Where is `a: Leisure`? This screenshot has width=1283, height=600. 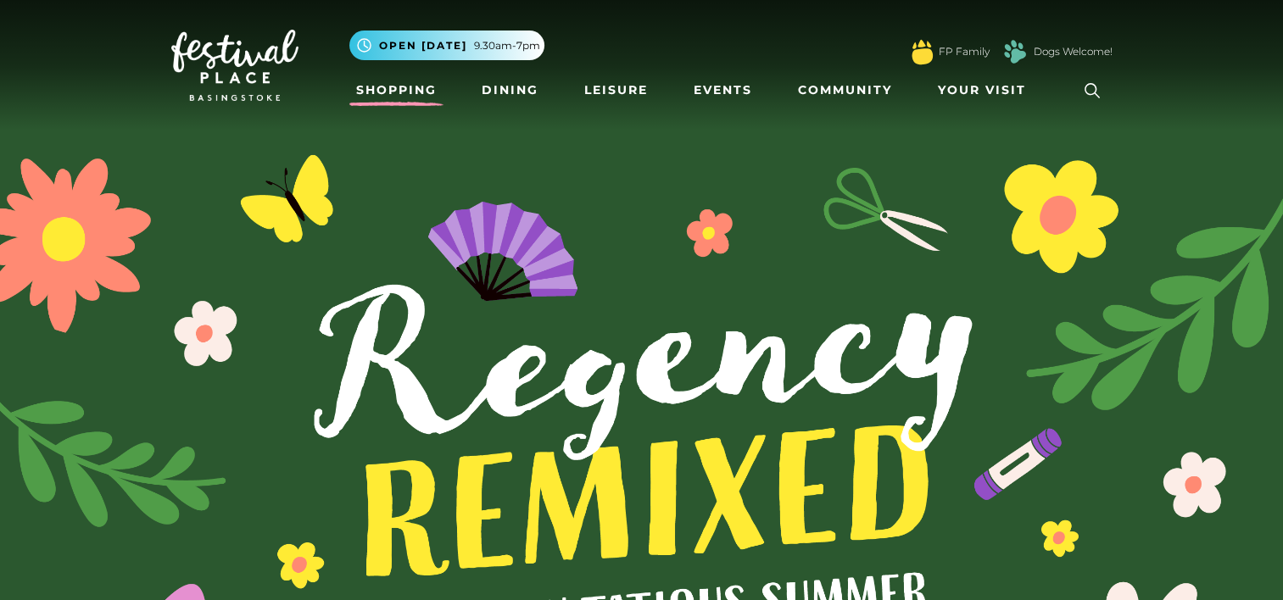 a: Leisure is located at coordinates (616, 90).